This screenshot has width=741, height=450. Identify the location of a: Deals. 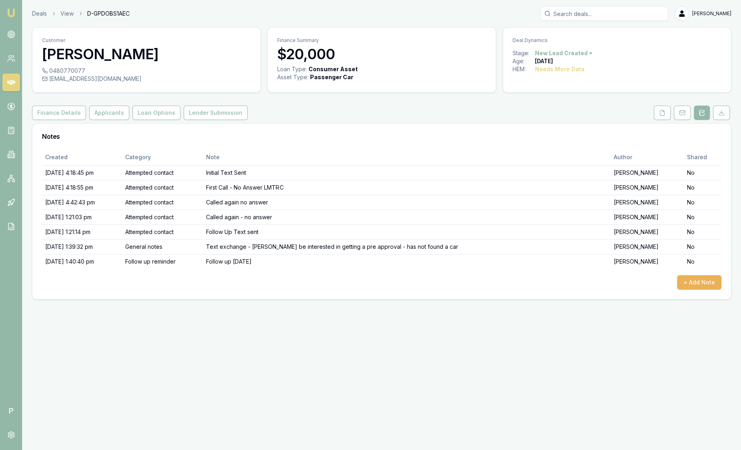
(39, 14).